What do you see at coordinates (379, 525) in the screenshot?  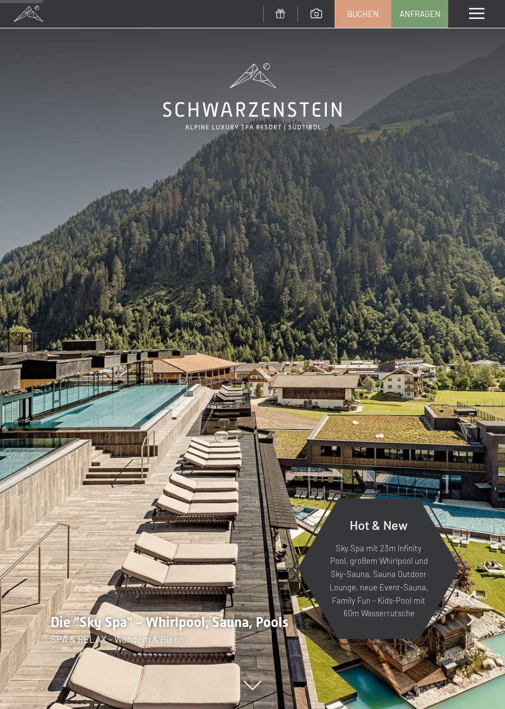 I see `span: Hot & New` at bounding box center [379, 525].